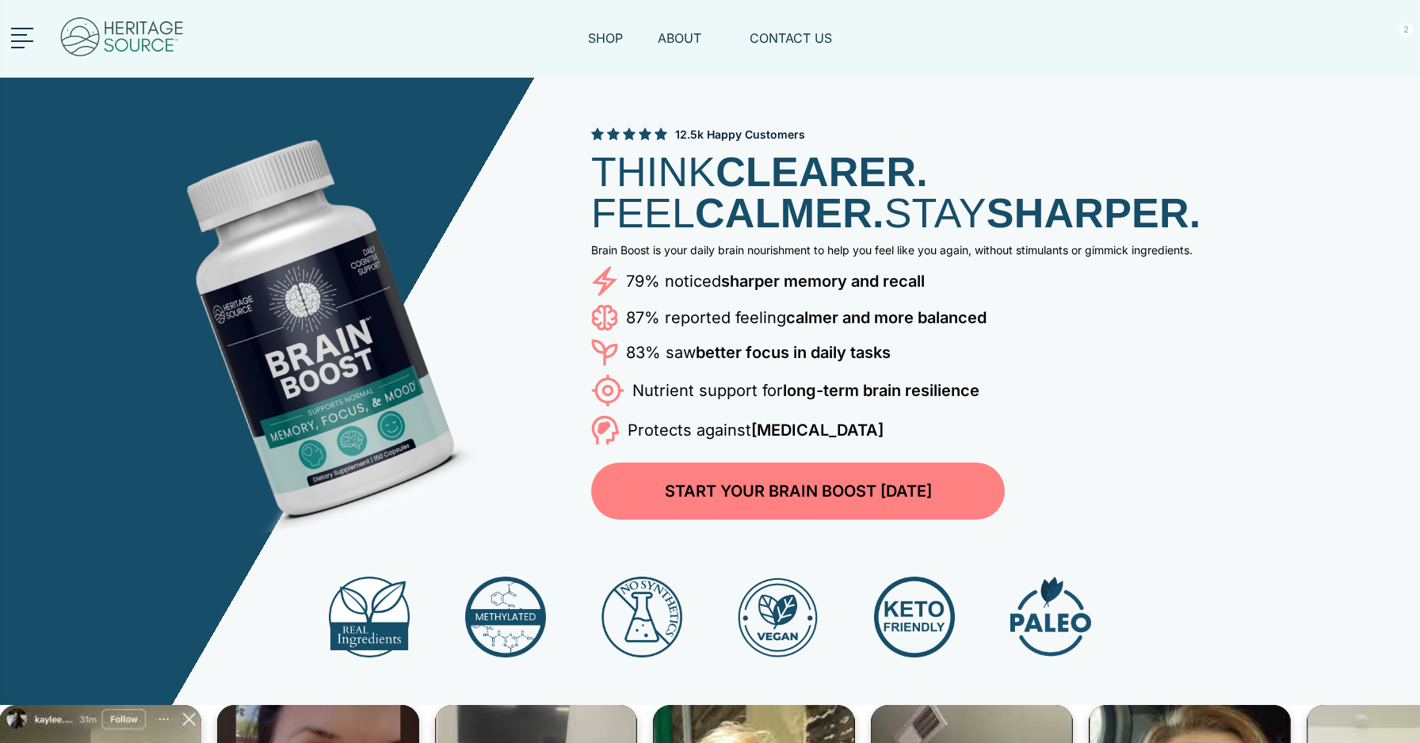  I want to click on a: CONTACT US, so click(791, 48).